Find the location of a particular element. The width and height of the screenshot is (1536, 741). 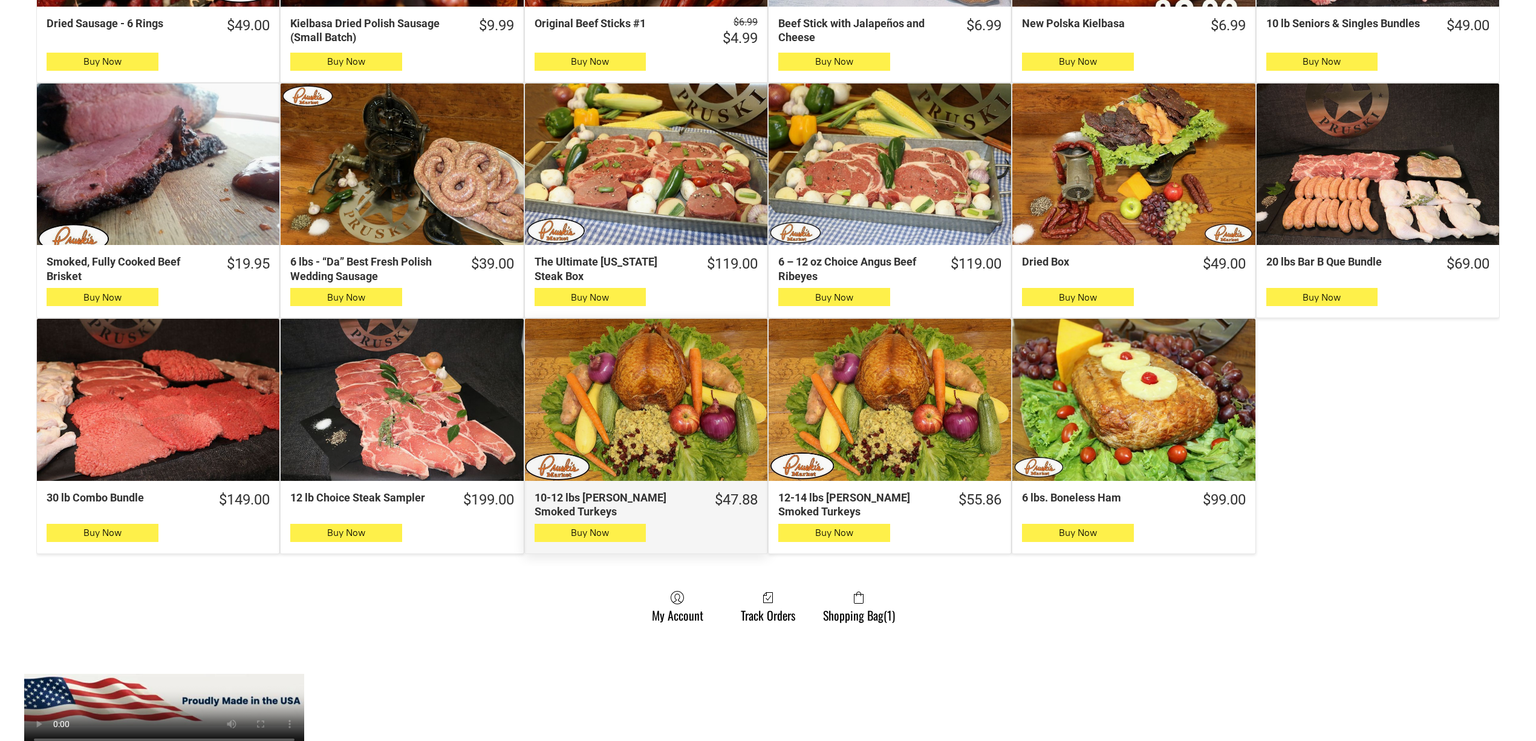

a: 12 lb Choice Steak Sampler is located at coordinates (401, 400).